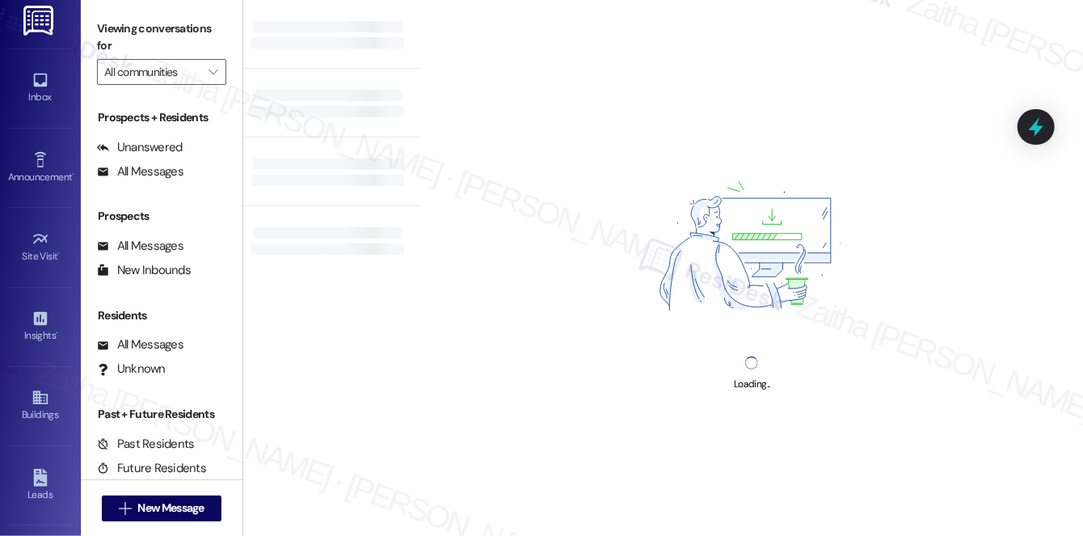 The image size is (1083, 536). I want to click on div: Loading..., so click(752, 384).